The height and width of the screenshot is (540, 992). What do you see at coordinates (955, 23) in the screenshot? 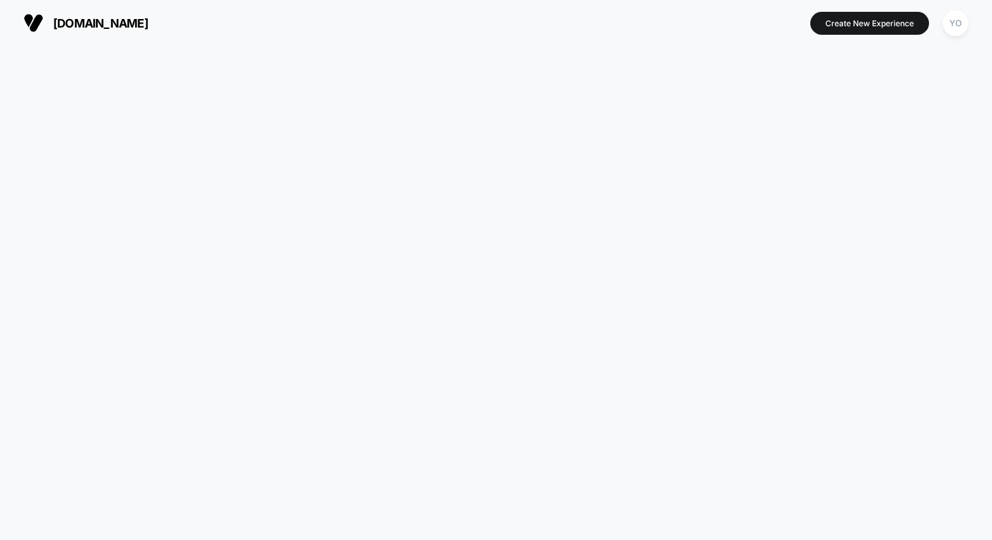
I see `div: YO` at bounding box center [955, 23].